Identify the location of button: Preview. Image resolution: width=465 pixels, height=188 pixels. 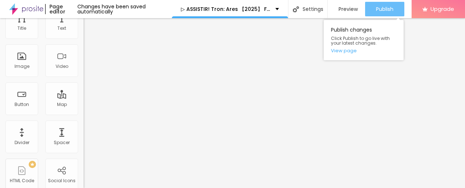
(346, 9).